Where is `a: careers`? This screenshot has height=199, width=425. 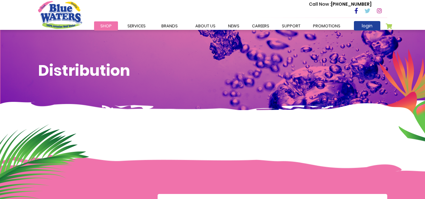 a: careers is located at coordinates (261, 26).